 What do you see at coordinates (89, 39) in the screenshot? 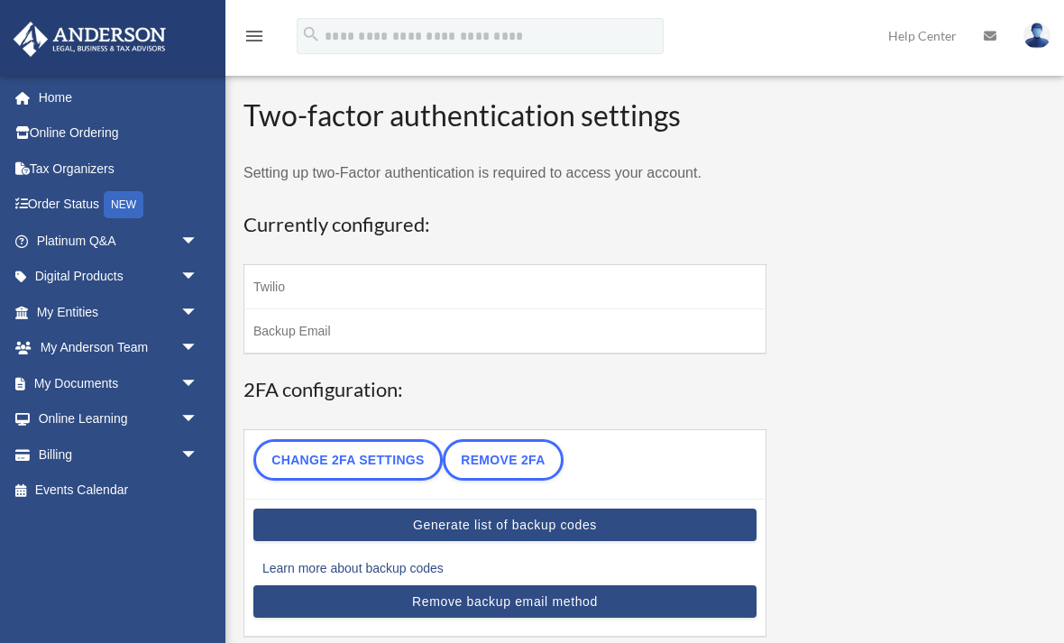
I see `img: Anderson Advisors Platinum Portal` at bounding box center [89, 39].